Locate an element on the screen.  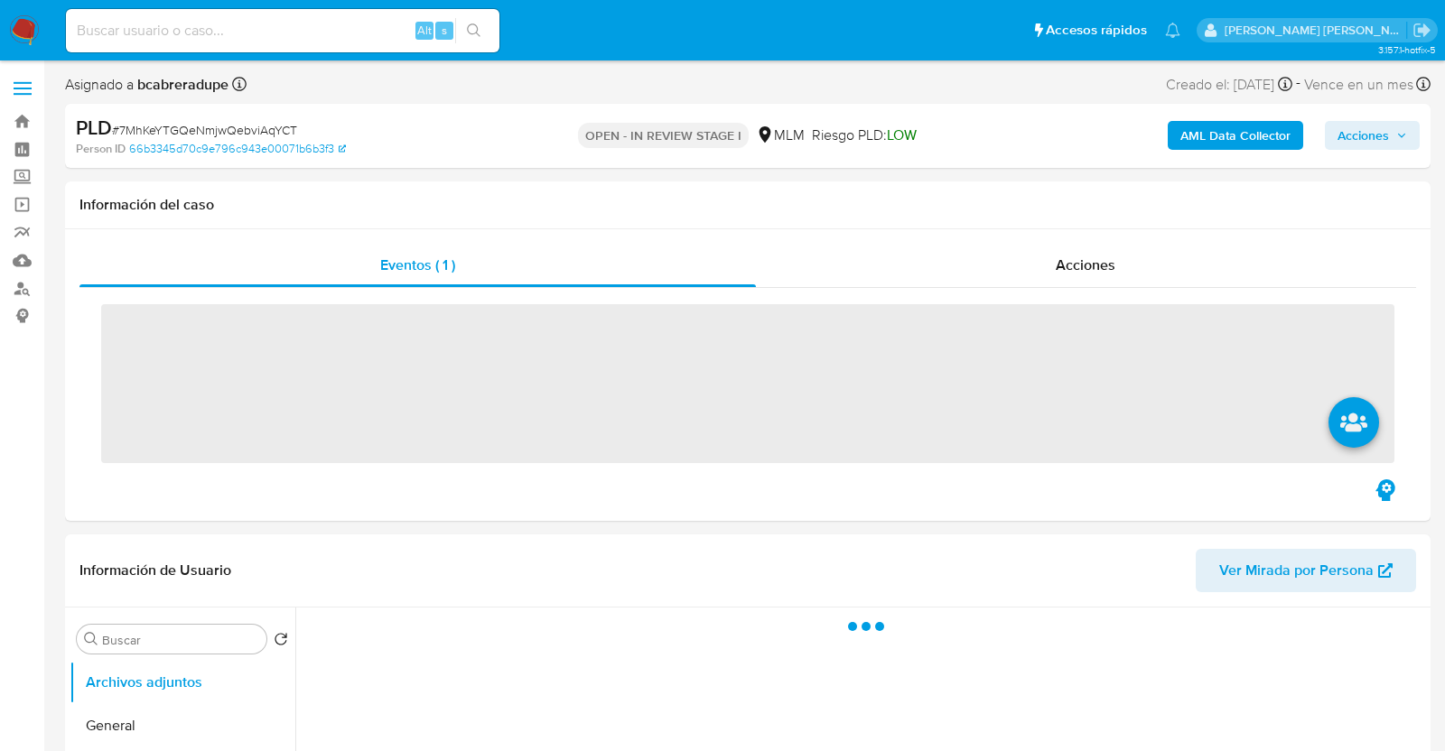
button: Buscar is located at coordinates (91, 639).